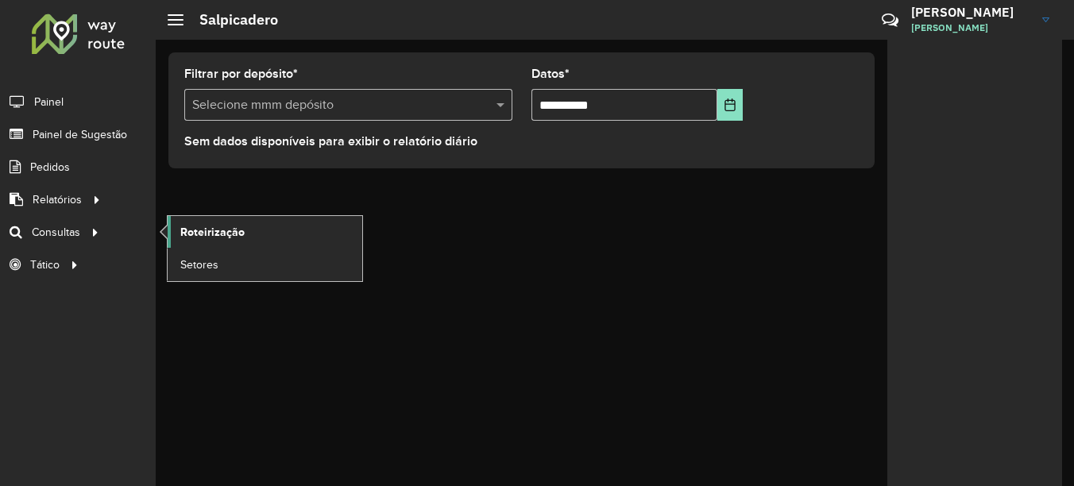  I want to click on span: Pedidos, so click(50, 167).